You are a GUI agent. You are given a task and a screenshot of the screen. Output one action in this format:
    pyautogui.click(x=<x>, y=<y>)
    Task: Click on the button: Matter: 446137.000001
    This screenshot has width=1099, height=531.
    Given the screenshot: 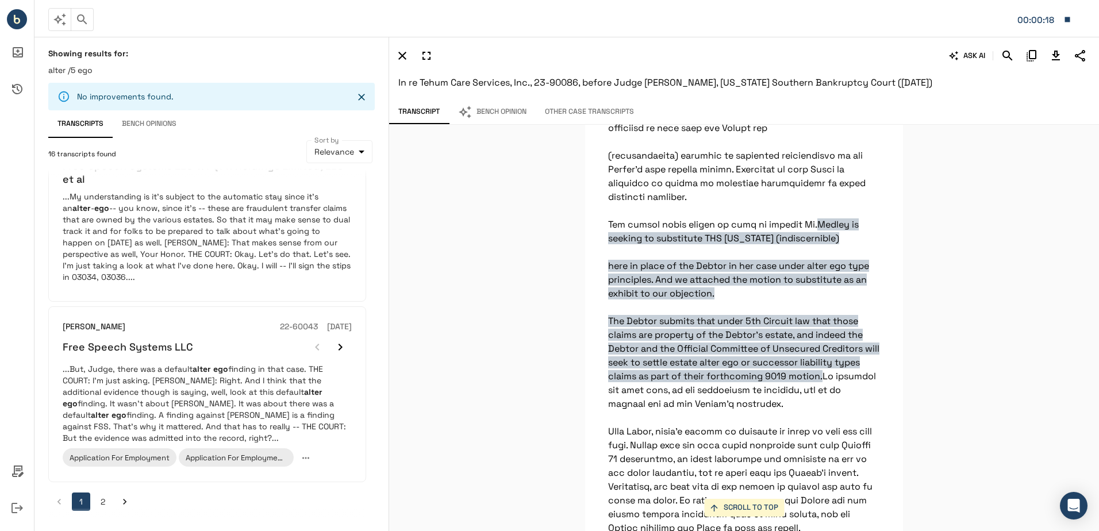 What is the action you would take?
    pyautogui.click(x=1044, y=20)
    